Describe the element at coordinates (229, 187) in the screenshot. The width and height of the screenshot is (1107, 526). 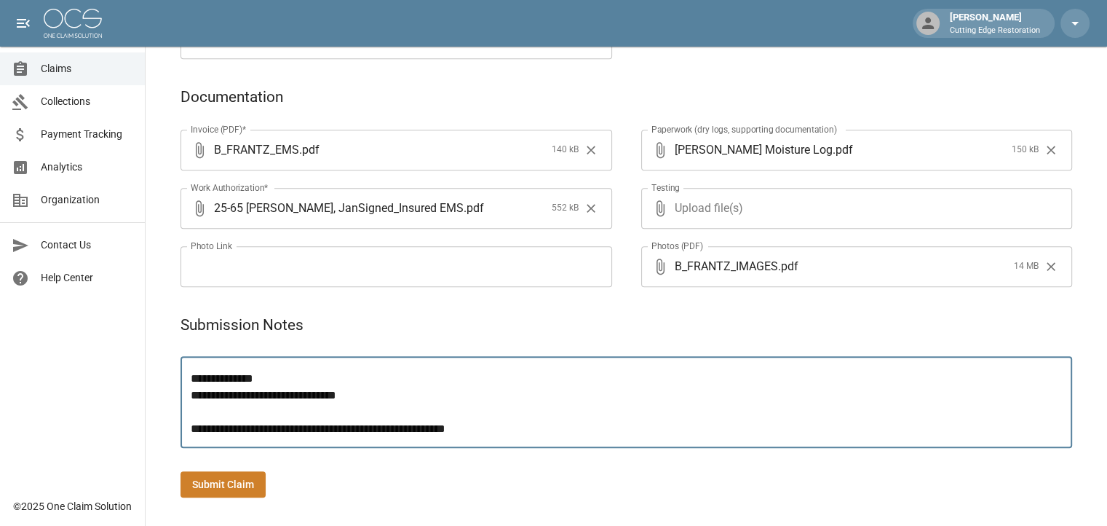
I see `label: Work Authorization*` at that location.